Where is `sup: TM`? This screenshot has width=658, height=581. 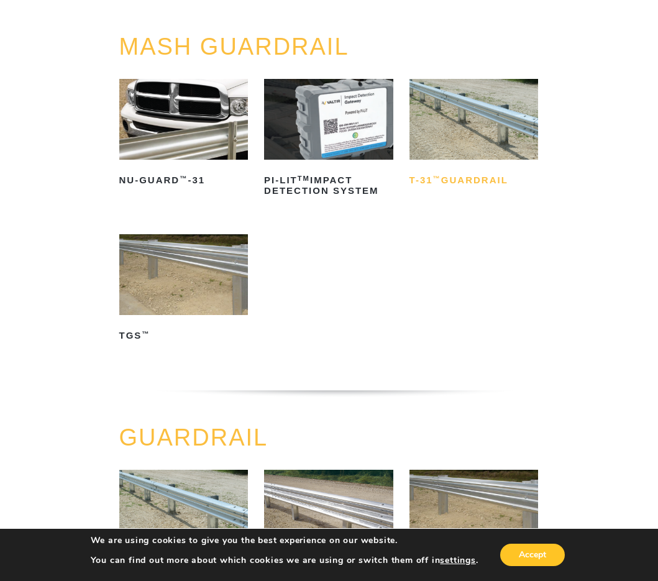
sup: TM is located at coordinates (304, 178).